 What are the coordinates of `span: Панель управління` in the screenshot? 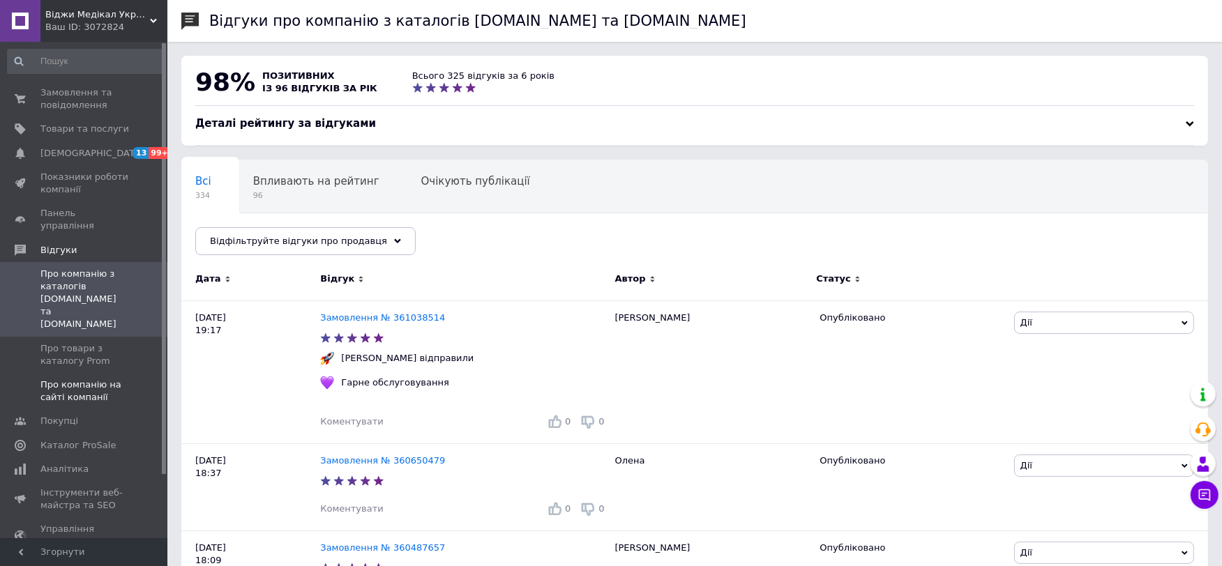 It's located at (84, 220).